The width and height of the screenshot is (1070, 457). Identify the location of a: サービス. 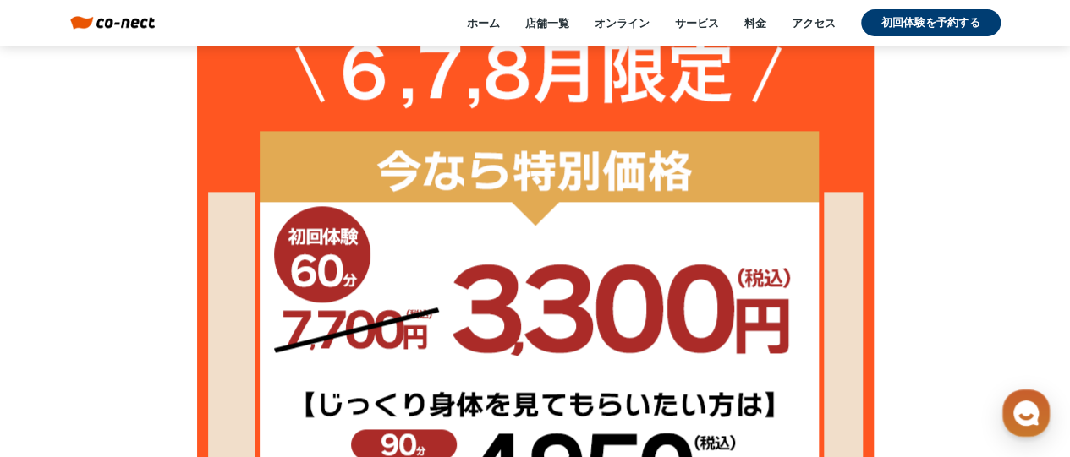
(697, 23).